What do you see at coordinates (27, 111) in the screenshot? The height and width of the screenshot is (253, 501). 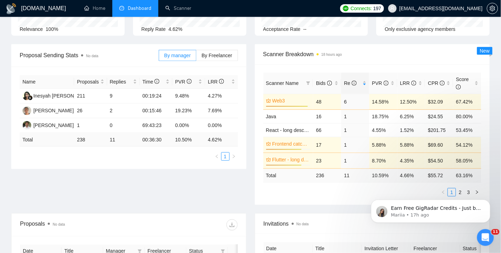 I see `img: JS` at bounding box center [27, 111].